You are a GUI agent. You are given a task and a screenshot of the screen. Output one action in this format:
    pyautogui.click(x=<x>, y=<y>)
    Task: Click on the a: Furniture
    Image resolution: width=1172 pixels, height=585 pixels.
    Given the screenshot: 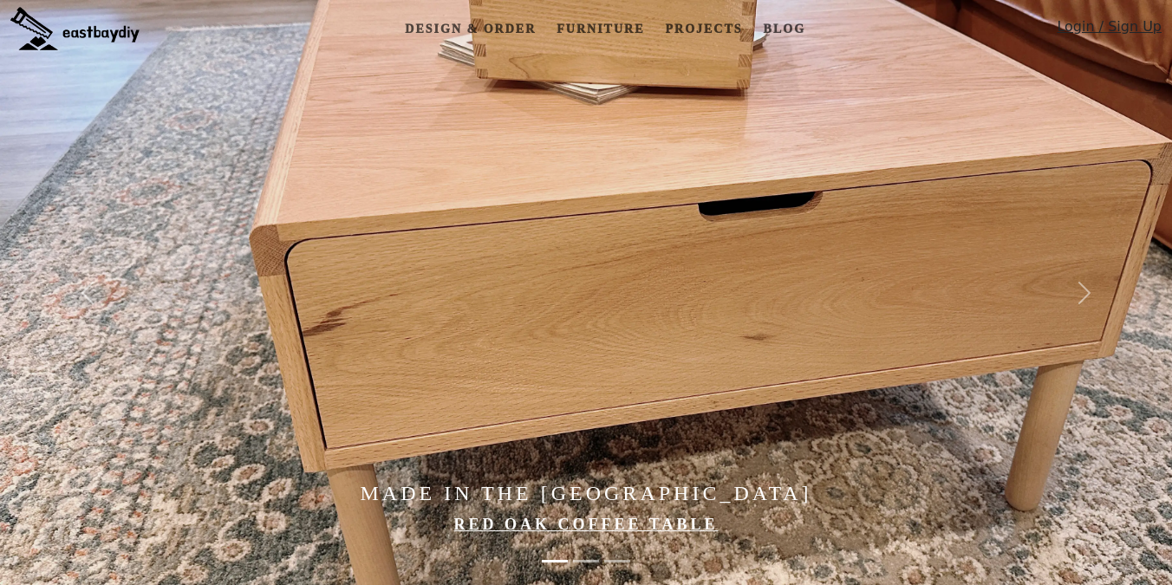 What is the action you would take?
    pyautogui.click(x=600, y=29)
    